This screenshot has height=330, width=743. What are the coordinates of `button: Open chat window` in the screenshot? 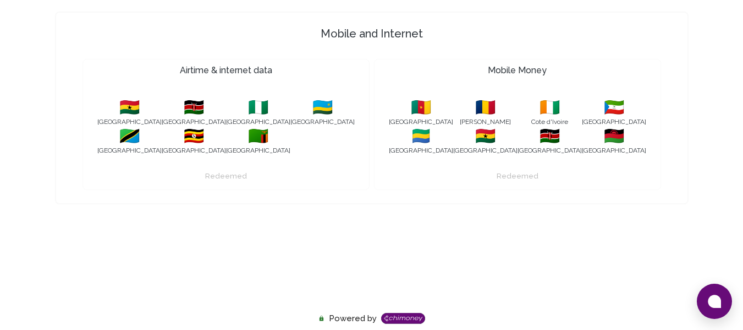 It's located at (715, 301).